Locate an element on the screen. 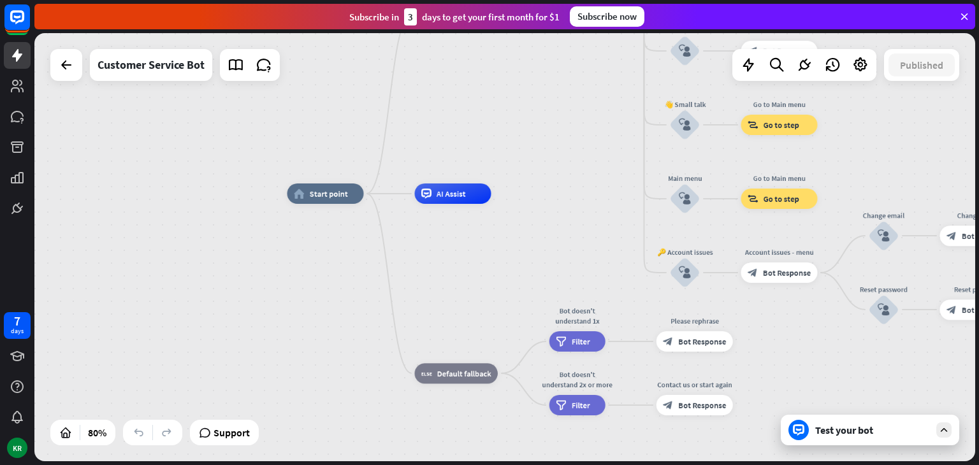 This screenshot has height=465, width=979. div: Subscribe in days to get your first month for $1 is located at coordinates (455, 17).